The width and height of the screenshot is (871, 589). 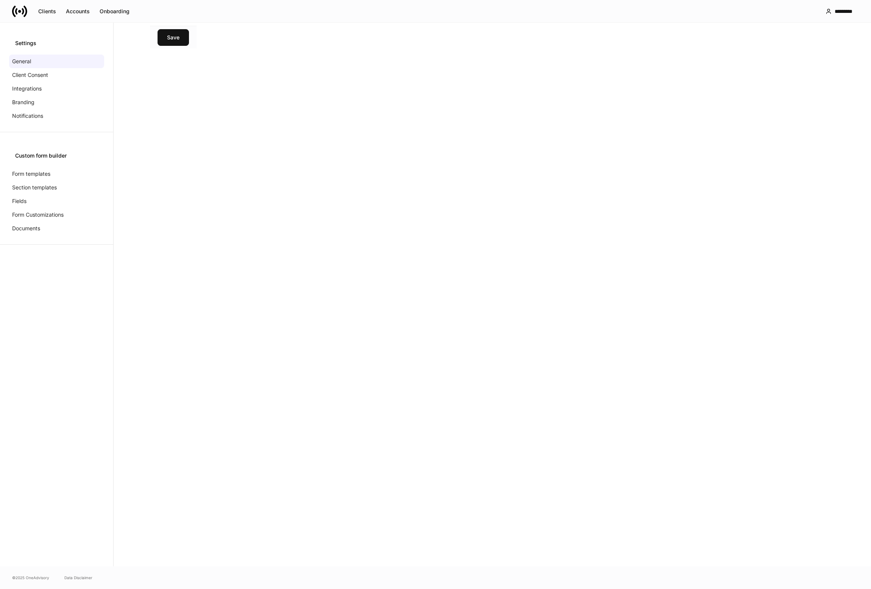 I want to click on button: Onboarding, so click(x=114, y=11).